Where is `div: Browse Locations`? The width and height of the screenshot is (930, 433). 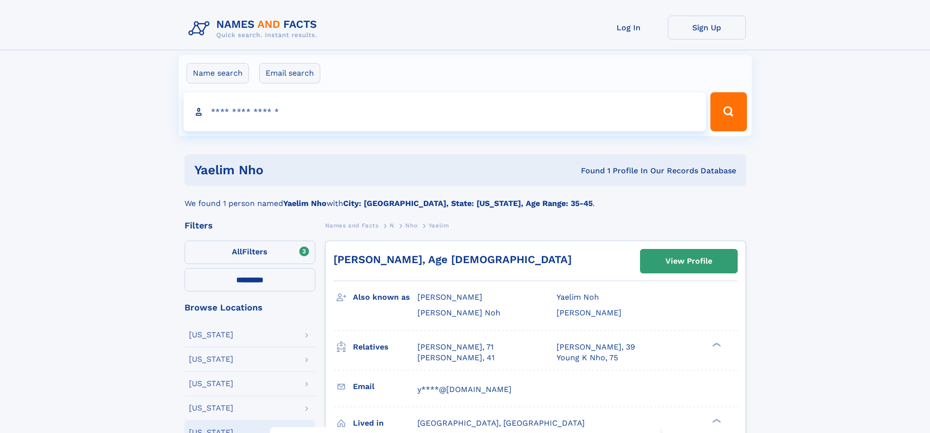 div: Browse Locations is located at coordinates (250, 308).